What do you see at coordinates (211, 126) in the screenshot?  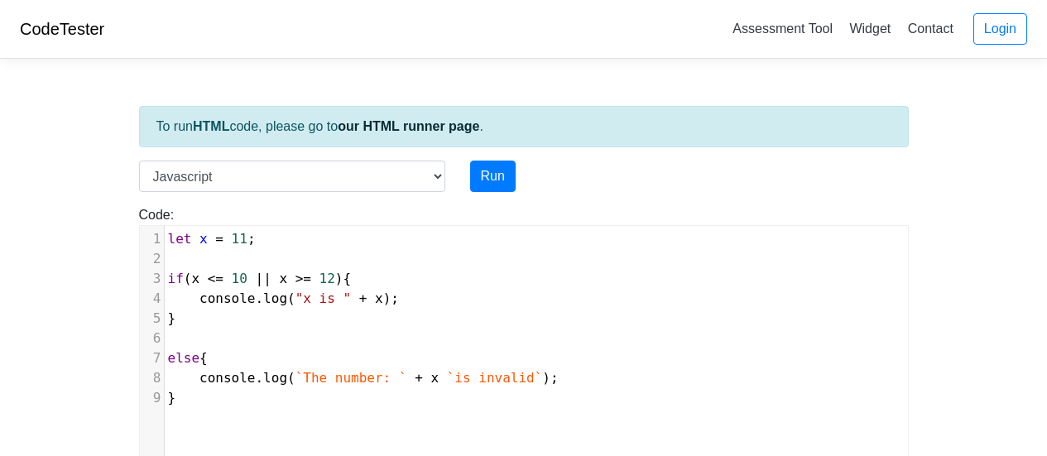 I see `strong: HTML` at bounding box center [211, 126].